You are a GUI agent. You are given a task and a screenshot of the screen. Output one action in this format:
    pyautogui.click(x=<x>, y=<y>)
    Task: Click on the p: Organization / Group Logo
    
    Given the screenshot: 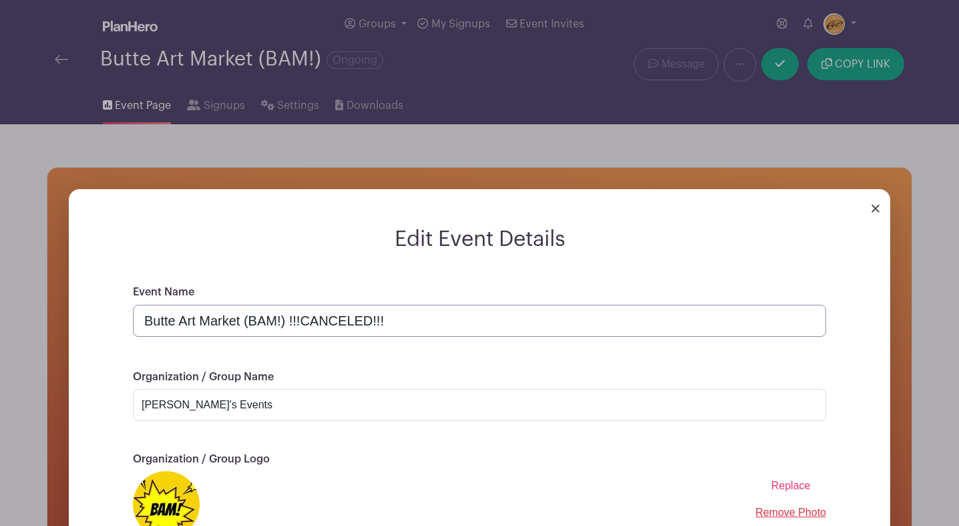 What is the action you would take?
    pyautogui.click(x=480, y=459)
    